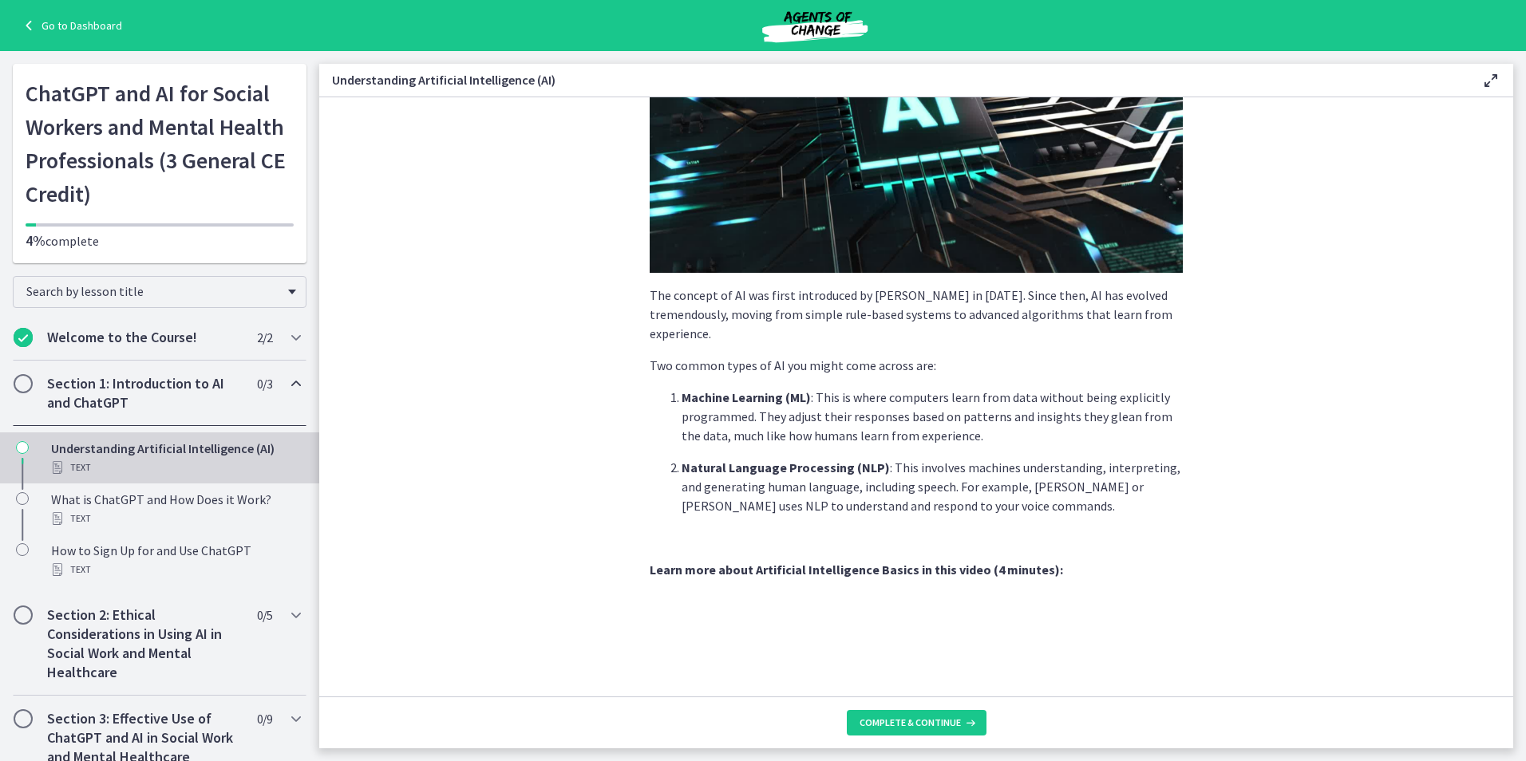 The width and height of the screenshot is (1526, 761). I want to click on div: How to Sign Up for and Use ChatGPT, so click(176, 560).